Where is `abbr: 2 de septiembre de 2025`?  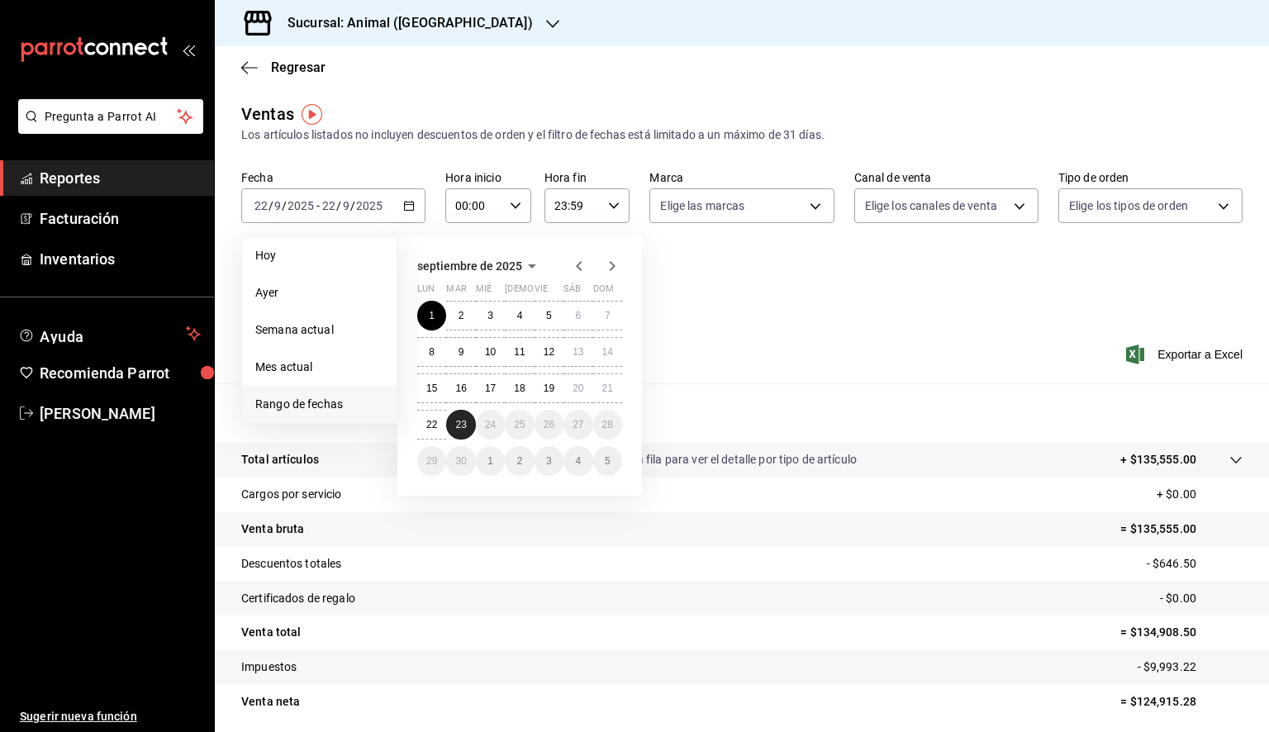 abbr: 2 de septiembre de 2025 is located at coordinates (461, 315).